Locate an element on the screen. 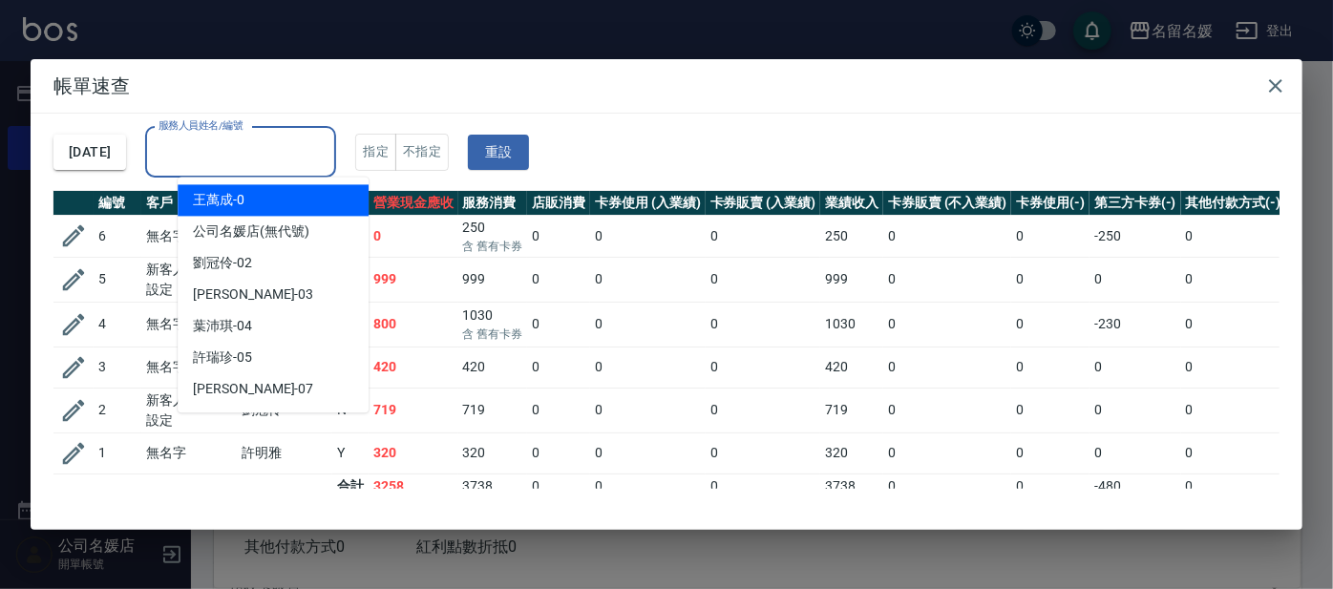  td: 3258 is located at coordinates (414, 486).